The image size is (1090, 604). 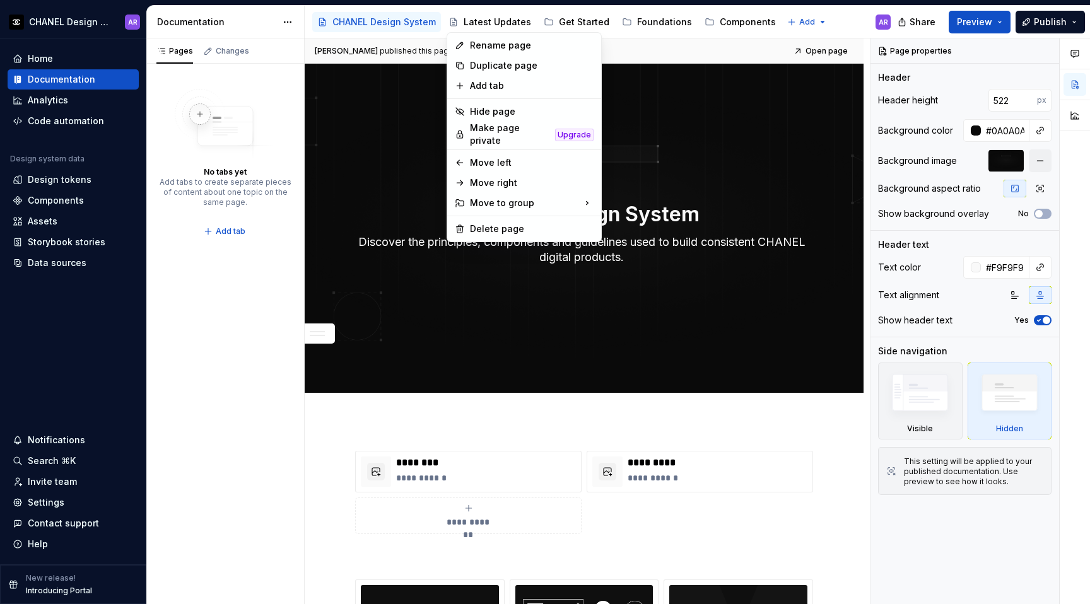 I want to click on div: Move right, so click(x=532, y=183).